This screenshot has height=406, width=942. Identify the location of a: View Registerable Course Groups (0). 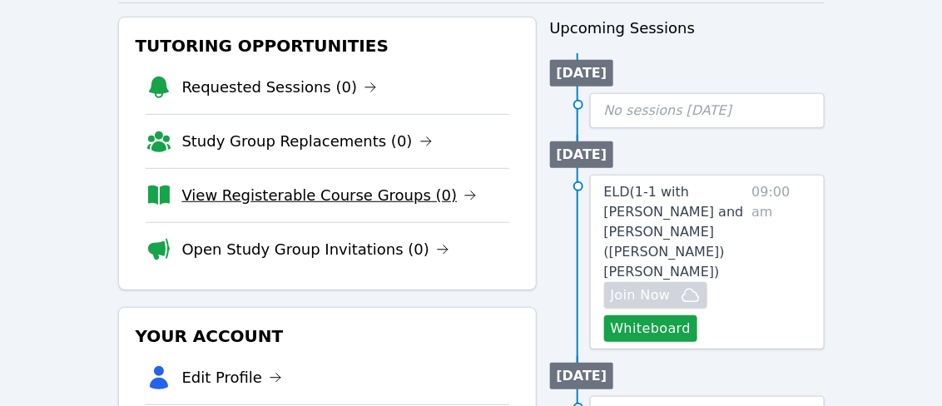
(329, 195).